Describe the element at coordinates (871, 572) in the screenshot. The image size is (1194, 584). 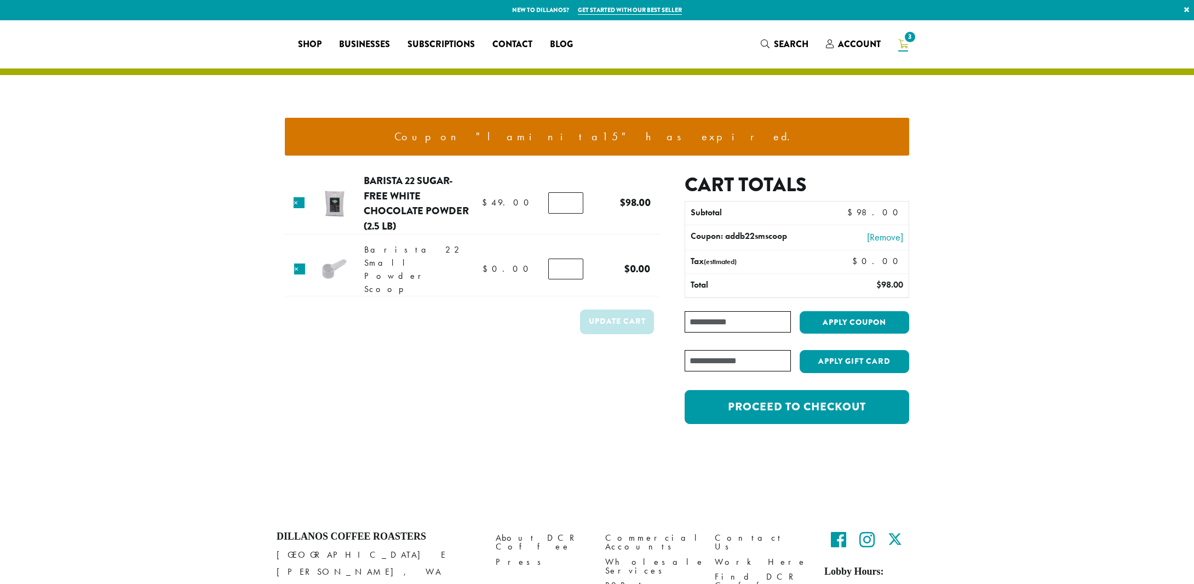
I see `h5: Lobby Hours:` at that location.